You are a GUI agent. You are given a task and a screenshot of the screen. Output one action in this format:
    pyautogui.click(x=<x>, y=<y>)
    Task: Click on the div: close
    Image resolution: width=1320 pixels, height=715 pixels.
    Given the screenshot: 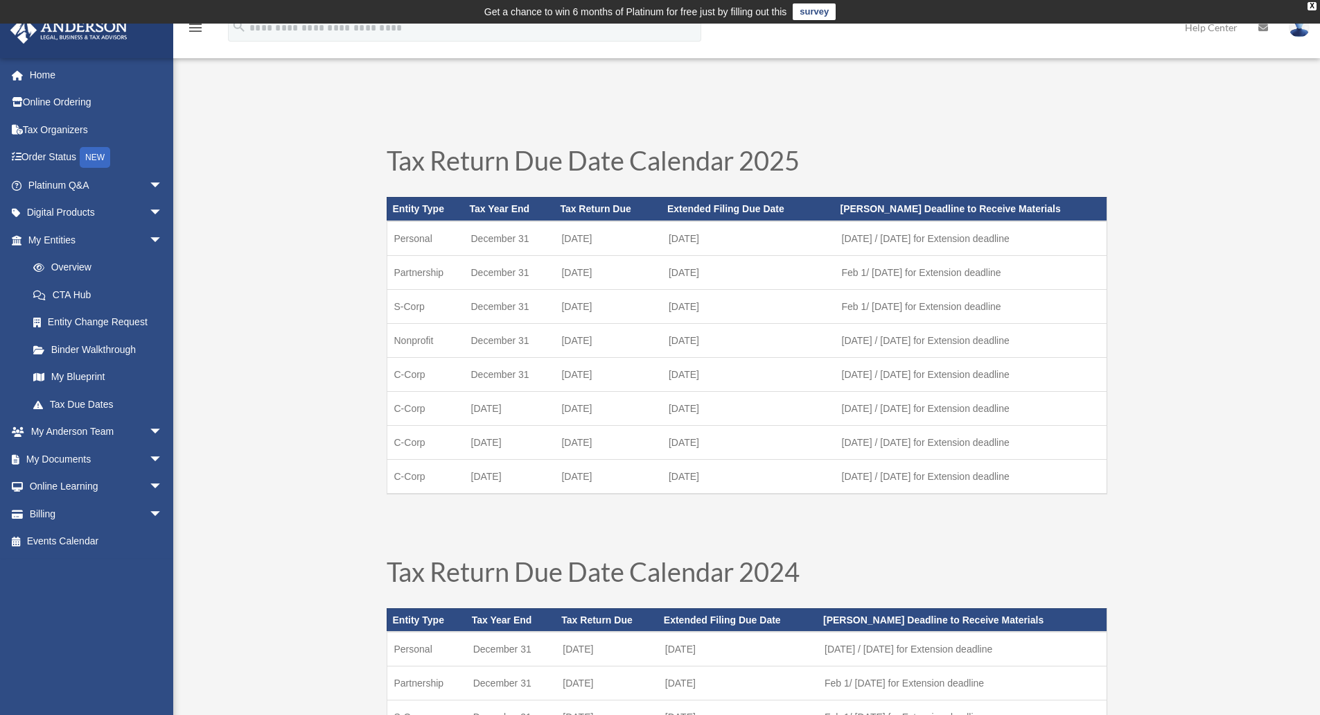 What is the action you would take?
    pyautogui.click(x=1312, y=6)
    